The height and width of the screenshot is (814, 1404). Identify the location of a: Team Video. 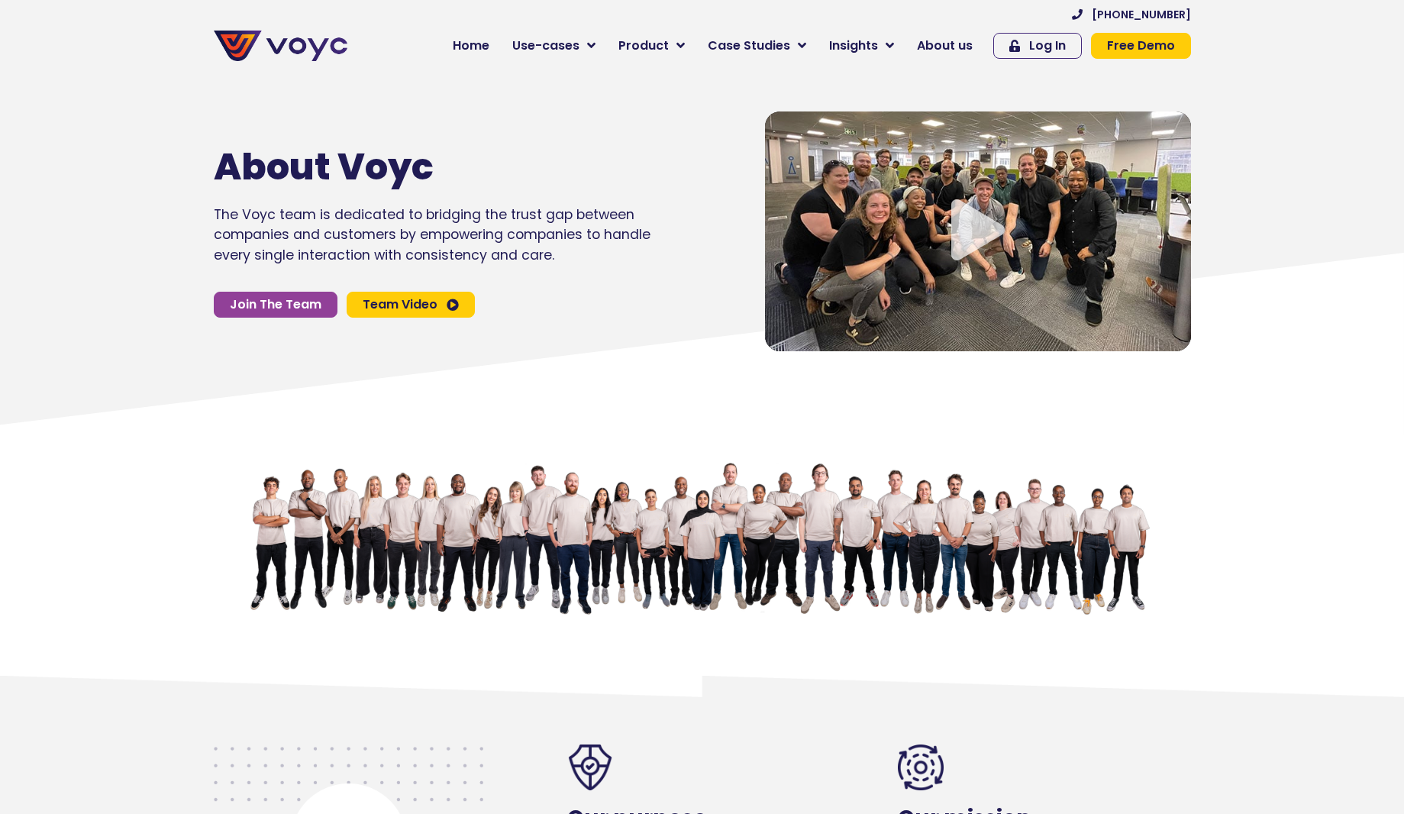
(411, 305).